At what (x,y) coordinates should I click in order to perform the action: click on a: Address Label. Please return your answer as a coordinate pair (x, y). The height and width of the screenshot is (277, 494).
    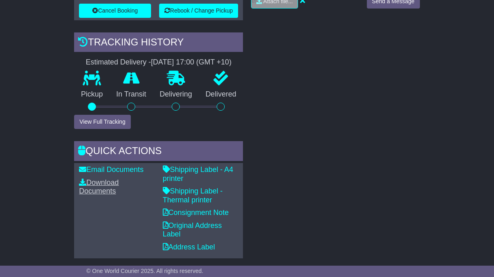
    Looking at the image, I should click on (189, 247).